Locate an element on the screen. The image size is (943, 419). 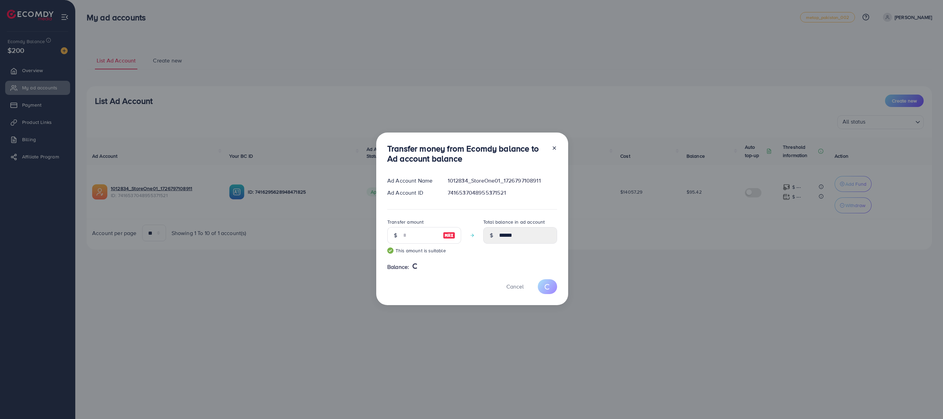
div: 7416537048955371521 is located at coordinates (502, 193).